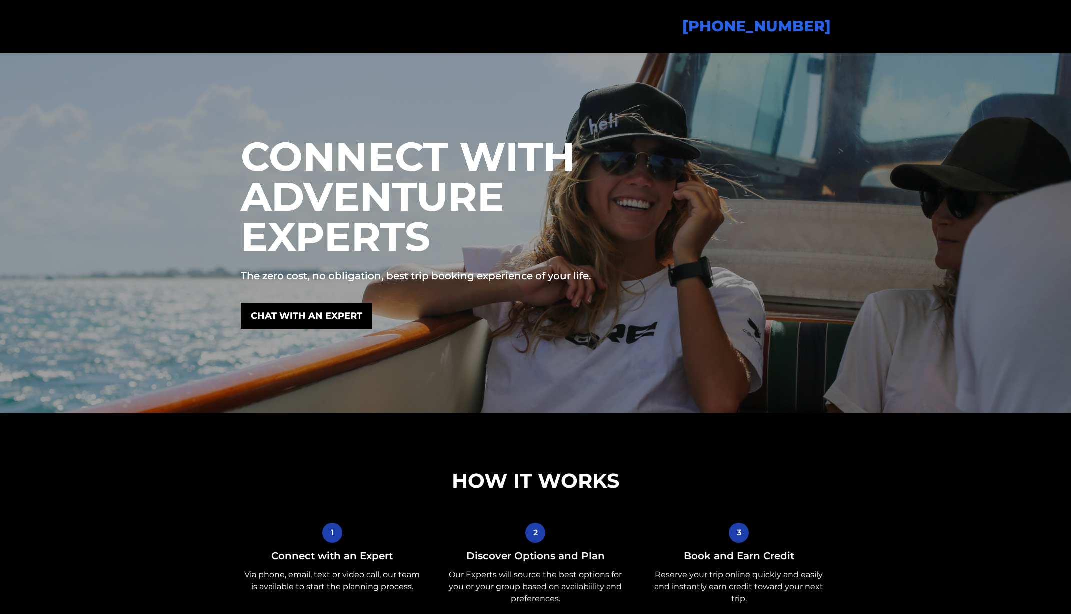 This screenshot has height=614, width=1071. I want to click on h5: Connect with an Expert, so click(332, 556).